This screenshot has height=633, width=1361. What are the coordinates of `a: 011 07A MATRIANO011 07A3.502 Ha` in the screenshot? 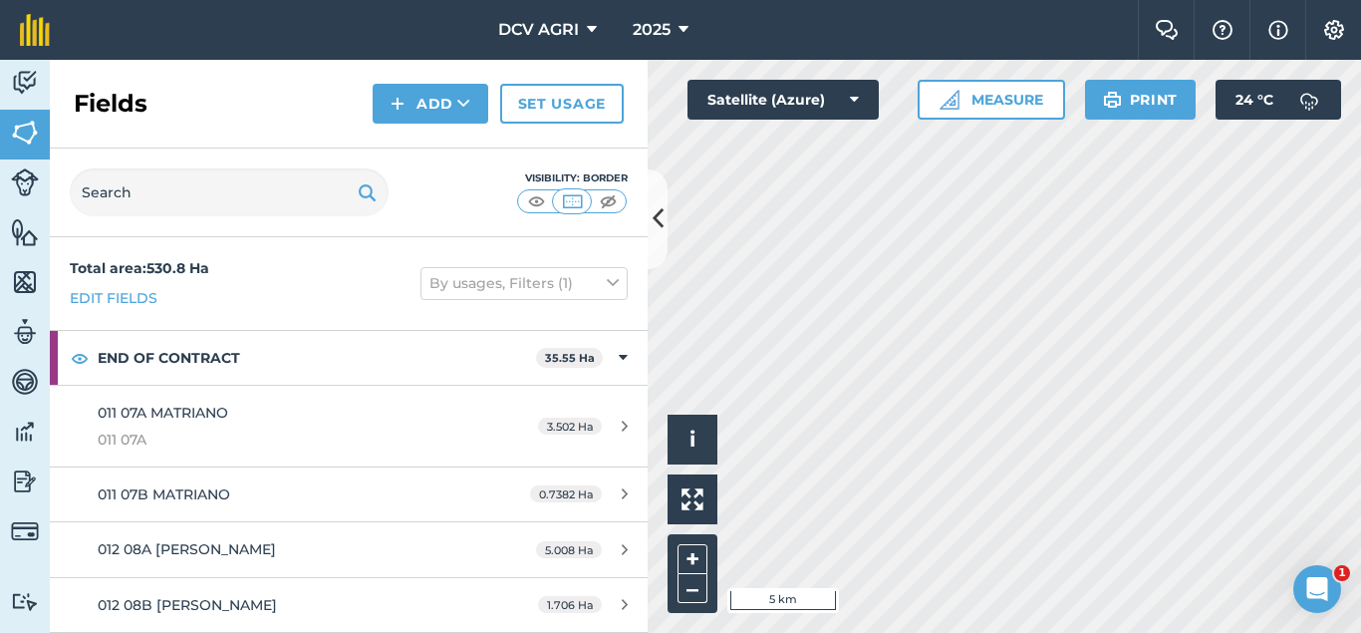 It's located at (349, 426).